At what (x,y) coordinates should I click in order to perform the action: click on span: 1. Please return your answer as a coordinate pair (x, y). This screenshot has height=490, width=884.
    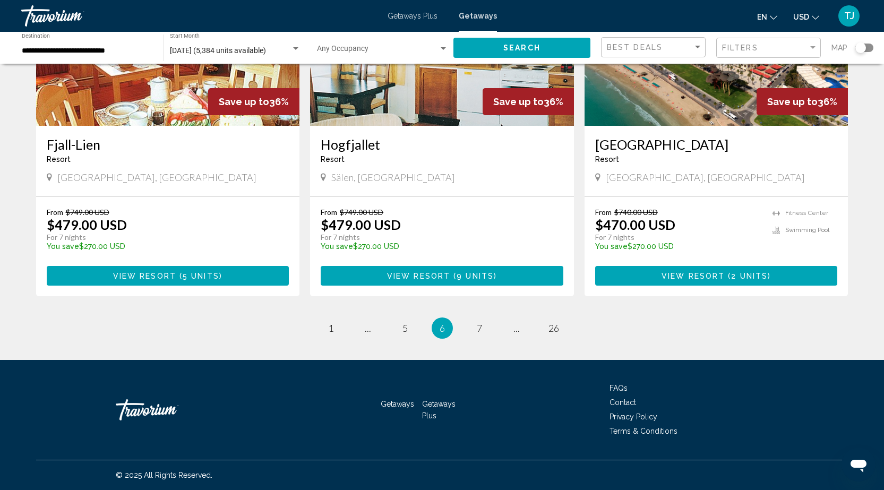
    Looking at the image, I should click on (331, 328).